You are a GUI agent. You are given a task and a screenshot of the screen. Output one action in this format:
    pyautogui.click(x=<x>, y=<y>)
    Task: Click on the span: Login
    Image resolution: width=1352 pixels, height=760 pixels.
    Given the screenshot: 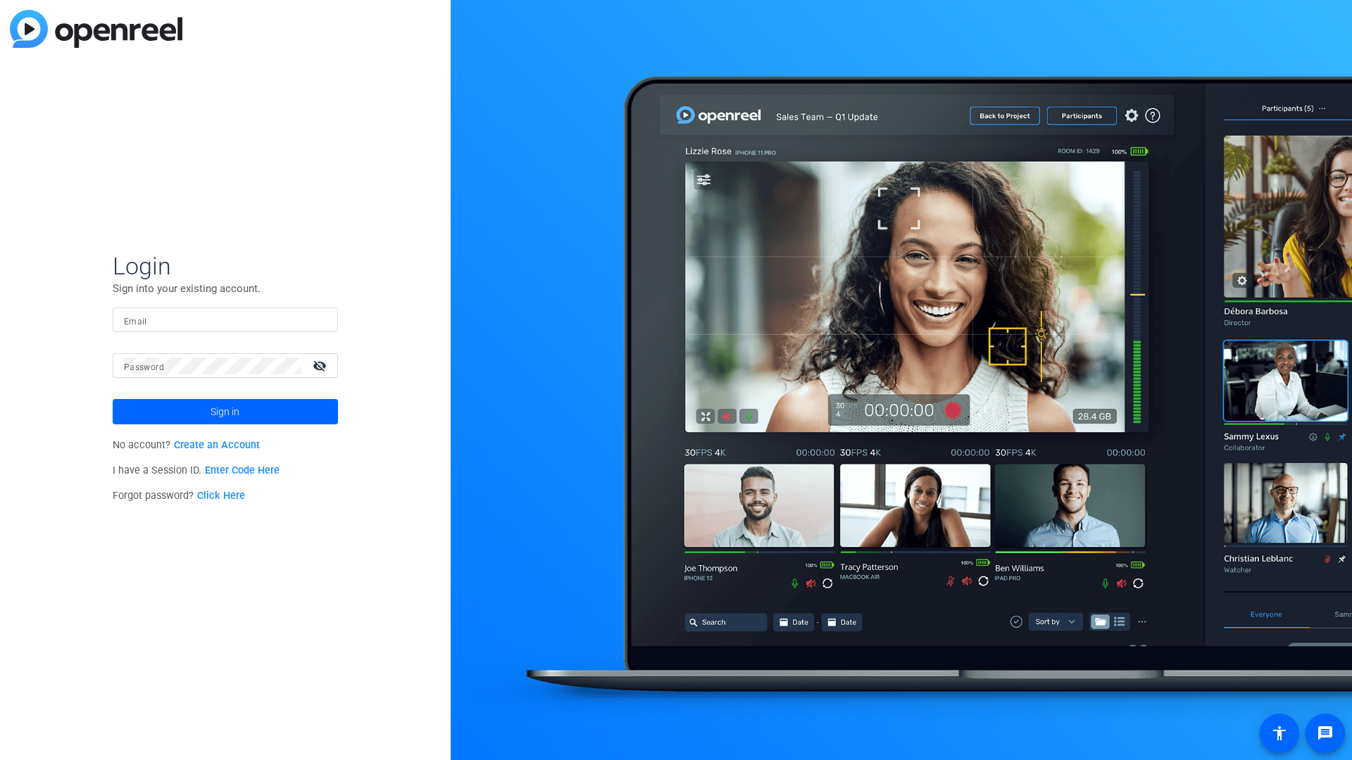 What is the action you would take?
    pyautogui.click(x=225, y=266)
    